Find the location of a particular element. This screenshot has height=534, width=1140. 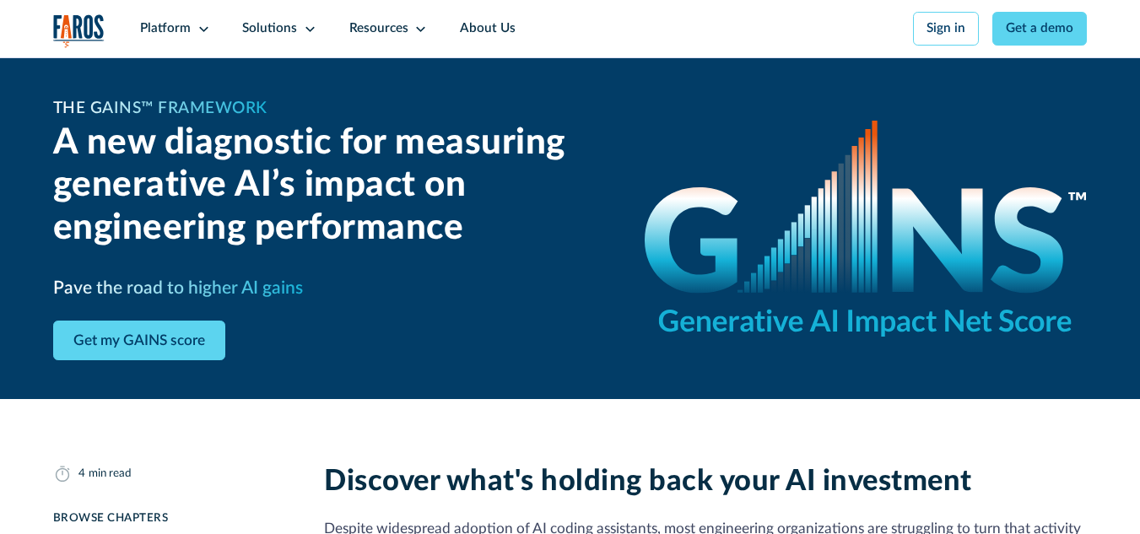

img: GAINS - the Generative AI Impact Net Score logo is located at coordinates (866, 229).